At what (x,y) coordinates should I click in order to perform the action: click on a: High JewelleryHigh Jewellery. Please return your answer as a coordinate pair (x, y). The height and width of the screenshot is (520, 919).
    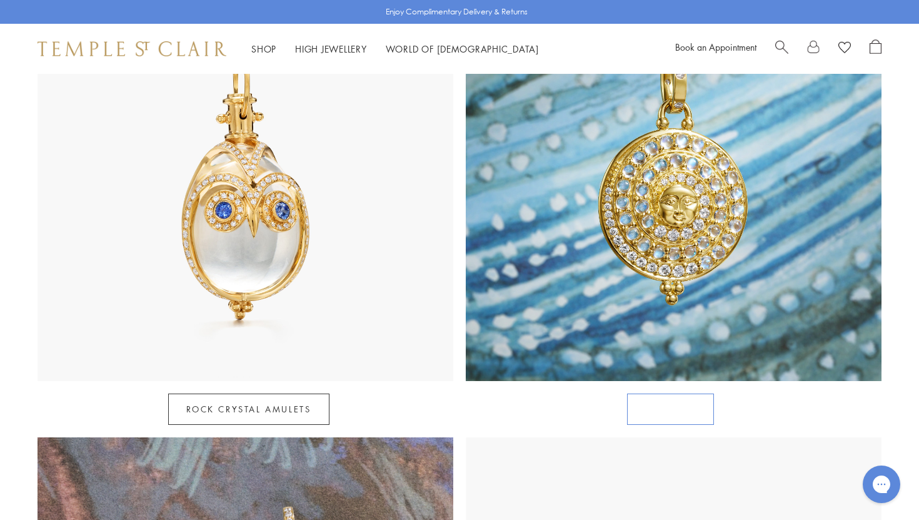
    Looking at the image, I should click on (331, 49).